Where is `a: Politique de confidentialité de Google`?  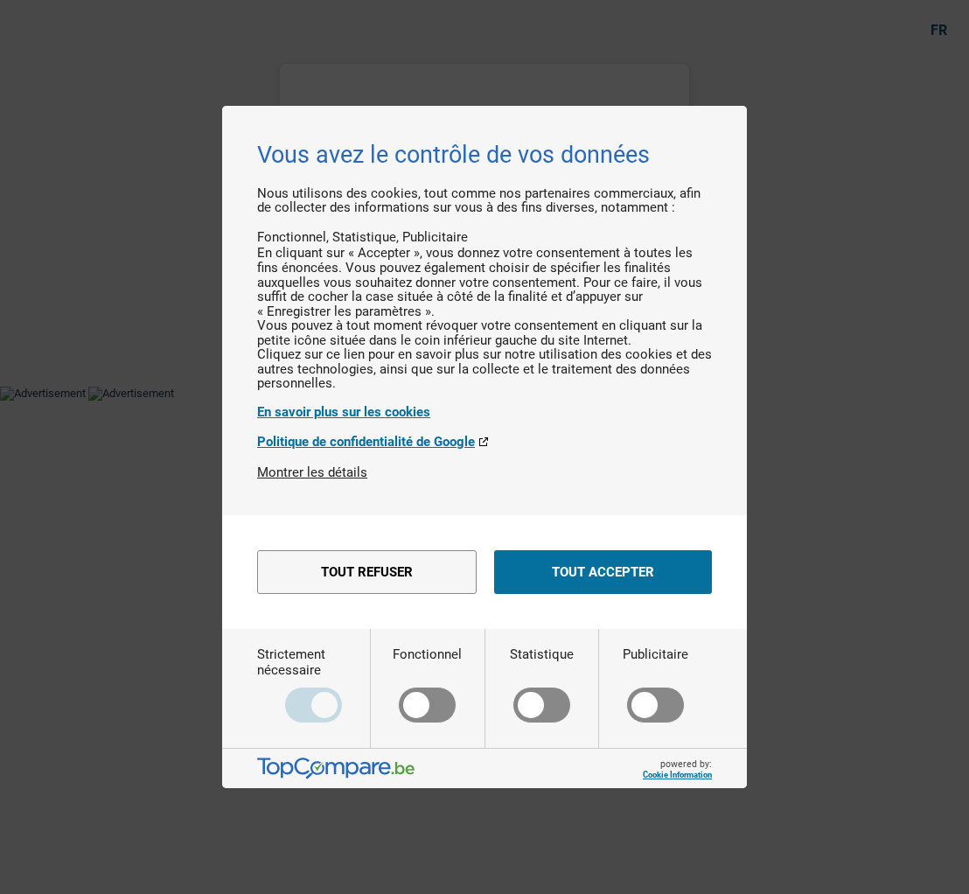
a: Politique de confidentialité de Google is located at coordinates (484, 442).